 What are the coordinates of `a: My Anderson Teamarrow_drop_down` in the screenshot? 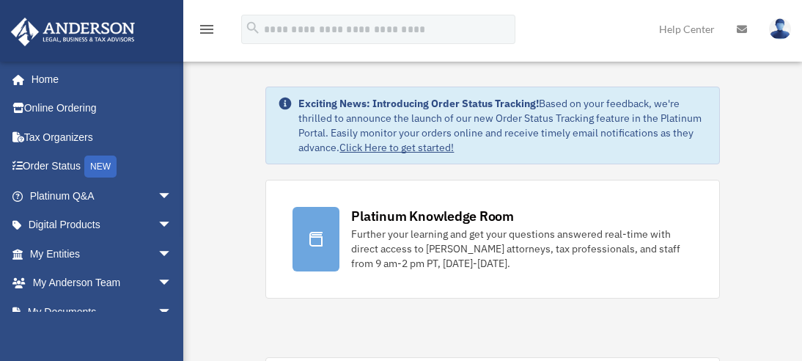 It's located at (102, 283).